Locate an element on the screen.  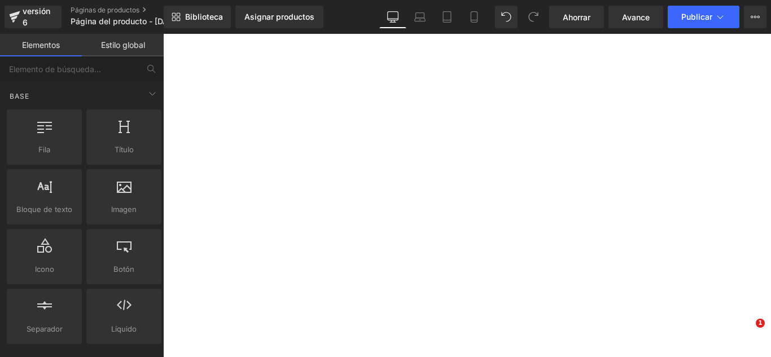
font: Elementos is located at coordinates (41, 45).